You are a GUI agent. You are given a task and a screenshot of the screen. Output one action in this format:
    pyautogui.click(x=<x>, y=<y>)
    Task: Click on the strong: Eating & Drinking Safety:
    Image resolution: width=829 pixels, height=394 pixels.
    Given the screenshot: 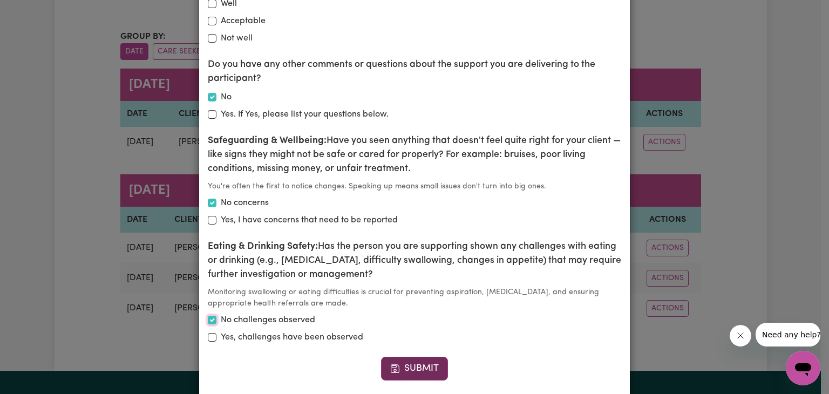 What is the action you would take?
    pyautogui.click(x=263, y=246)
    